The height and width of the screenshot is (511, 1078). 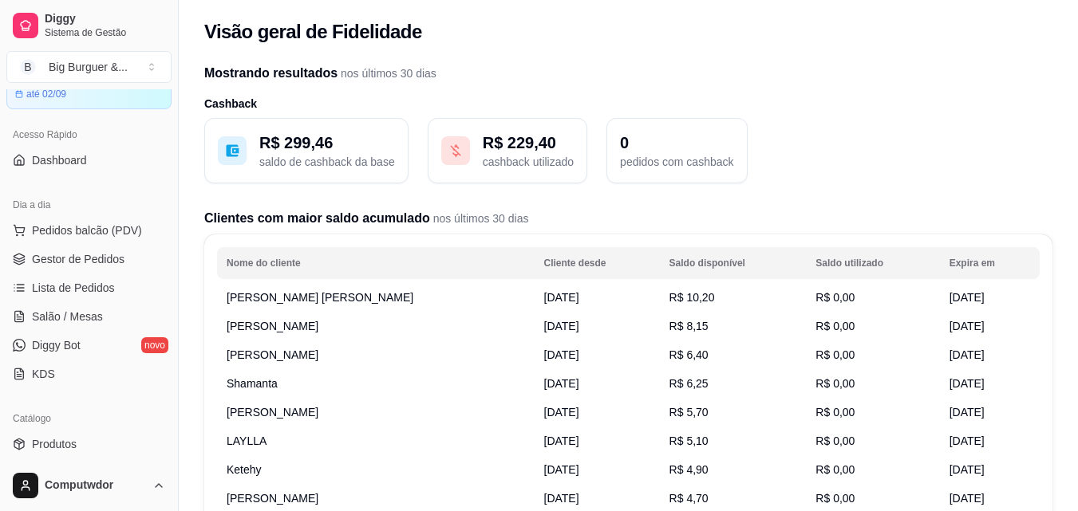 I want to click on p: pedidos com cashback, so click(x=676, y=162).